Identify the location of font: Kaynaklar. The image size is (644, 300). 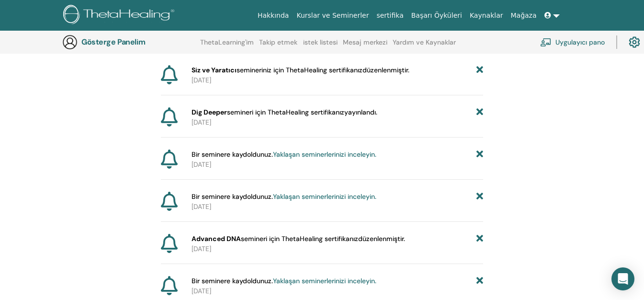
(487, 15).